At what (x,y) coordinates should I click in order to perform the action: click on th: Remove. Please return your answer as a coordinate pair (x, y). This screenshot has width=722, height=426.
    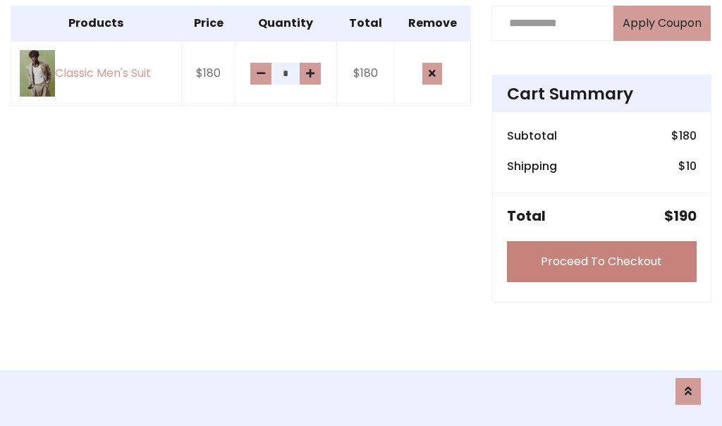
    Looking at the image, I should click on (432, 23).